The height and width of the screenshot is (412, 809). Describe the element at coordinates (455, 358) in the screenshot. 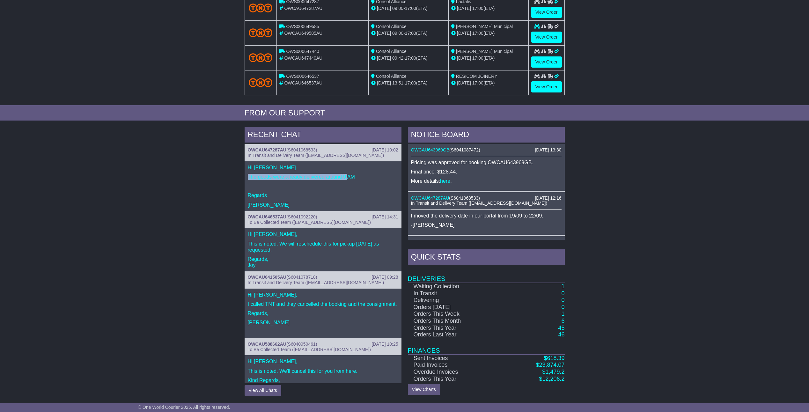

I see `td: Sent Invoices` at that location.